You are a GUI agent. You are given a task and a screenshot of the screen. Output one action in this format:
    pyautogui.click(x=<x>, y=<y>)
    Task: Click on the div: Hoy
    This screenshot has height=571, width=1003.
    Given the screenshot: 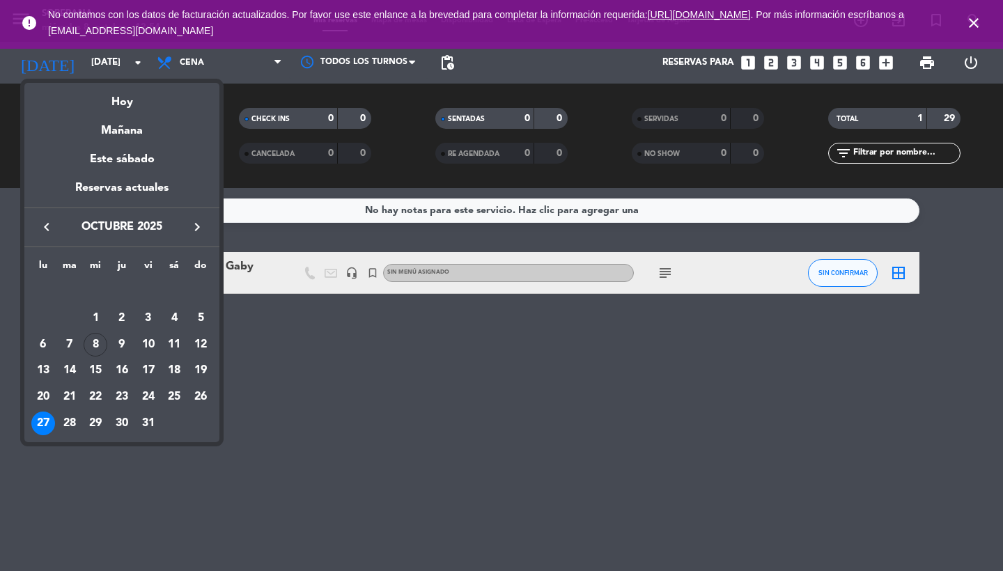 What is the action you would take?
    pyautogui.click(x=122, y=97)
    